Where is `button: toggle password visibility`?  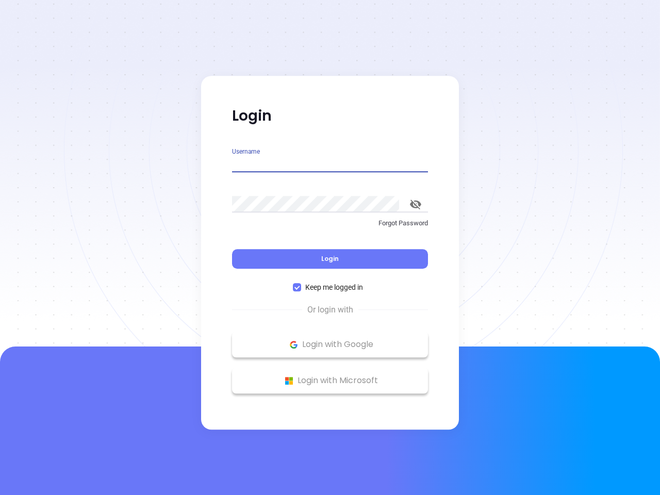 button: toggle password visibility is located at coordinates (416, 204).